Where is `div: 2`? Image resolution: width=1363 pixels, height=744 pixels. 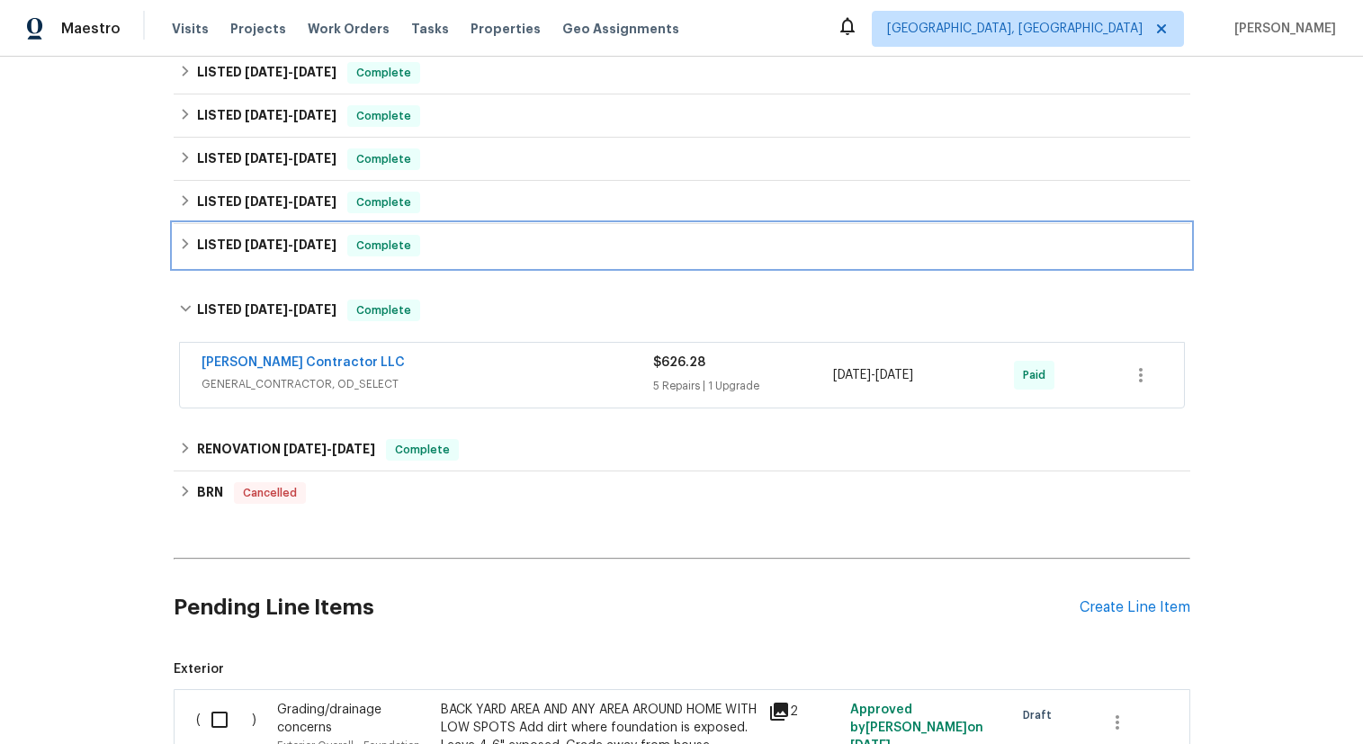 div: 2 is located at coordinates (803, 712).